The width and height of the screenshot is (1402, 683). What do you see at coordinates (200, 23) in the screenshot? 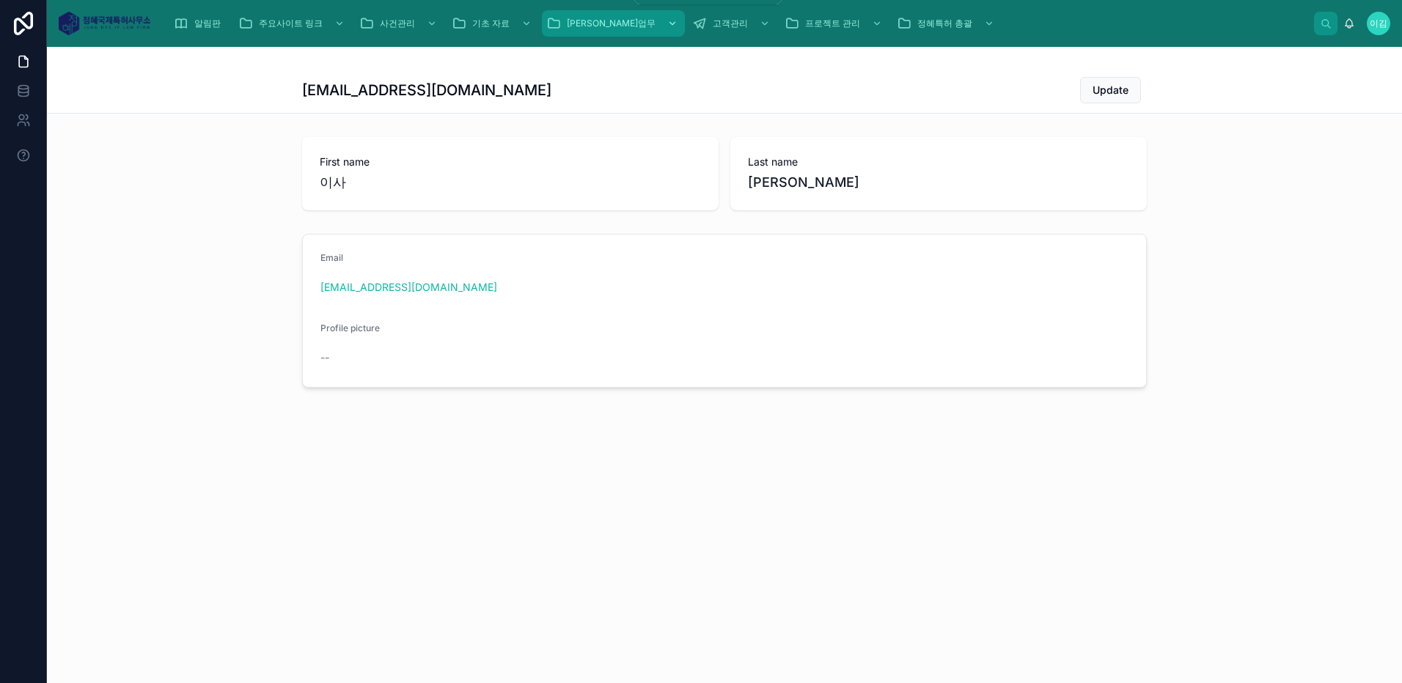
I see `a: 알림판` at bounding box center [200, 23].